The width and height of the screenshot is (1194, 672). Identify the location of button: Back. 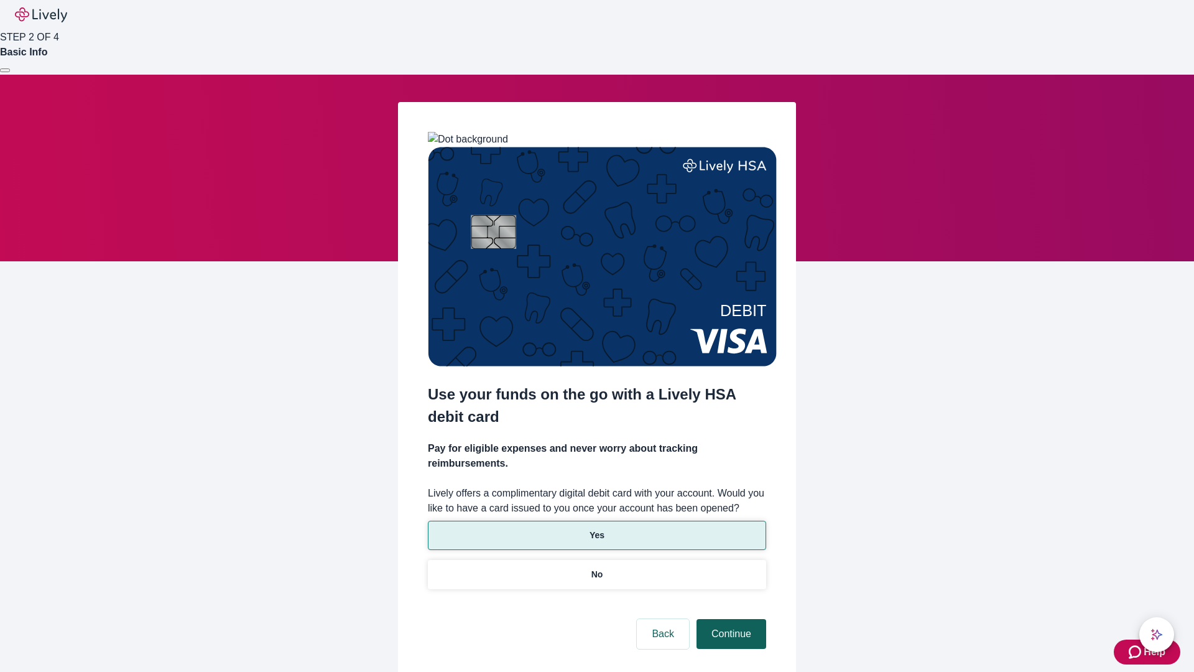
(663, 634).